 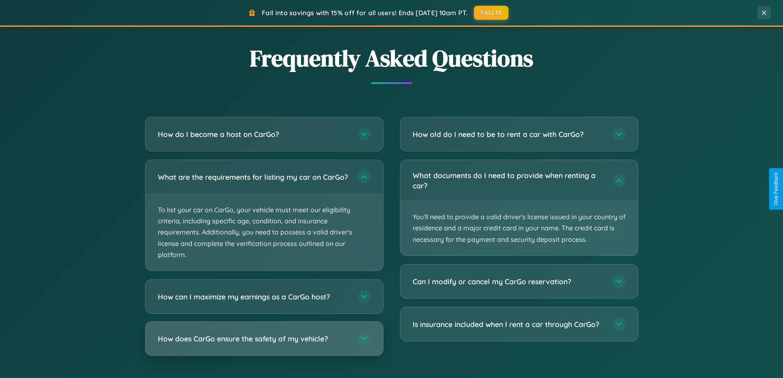 I want to click on button: FALL15, so click(x=491, y=13).